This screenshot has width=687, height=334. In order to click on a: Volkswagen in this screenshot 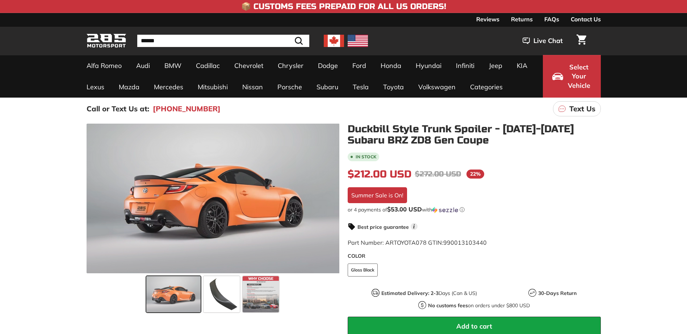, I will do `click(437, 87)`.